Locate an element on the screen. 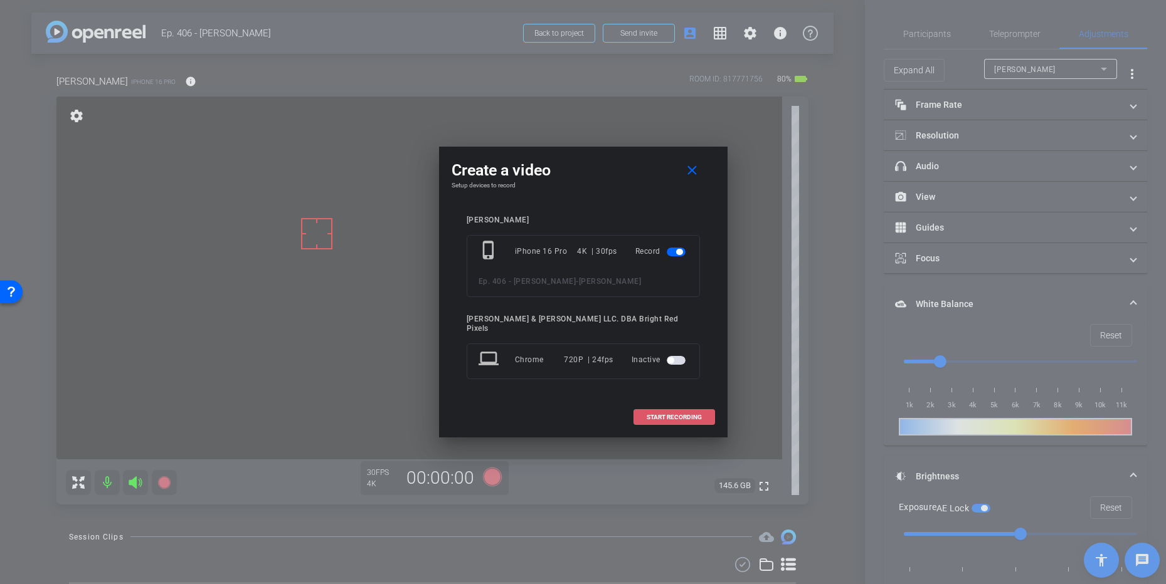 The image size is (1166, 584). h4: Setup devices to record is located at coordinates (583, 186).